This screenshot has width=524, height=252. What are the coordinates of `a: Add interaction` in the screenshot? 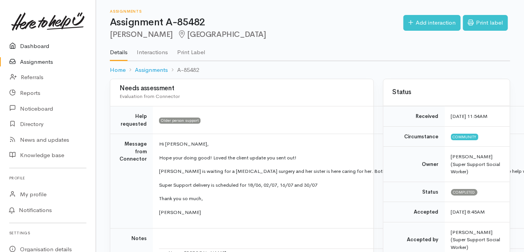 It's located at (432, 23).